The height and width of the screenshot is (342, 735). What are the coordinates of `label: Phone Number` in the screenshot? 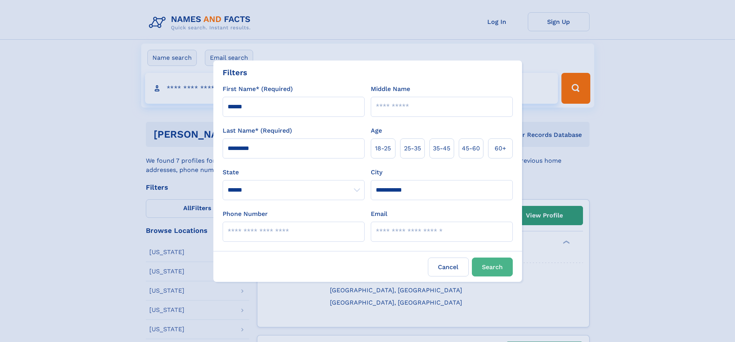 It's located at (245, 214).